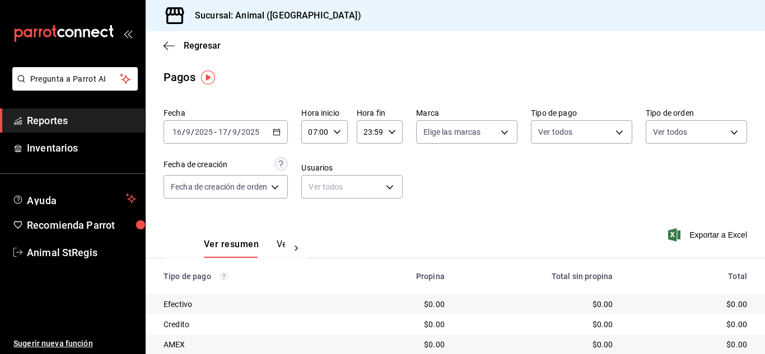  What do you see at coordinates (219, 187) in the screenshot?
I see `span: Fecha de creación de orden` at bounding box center [219, 187].